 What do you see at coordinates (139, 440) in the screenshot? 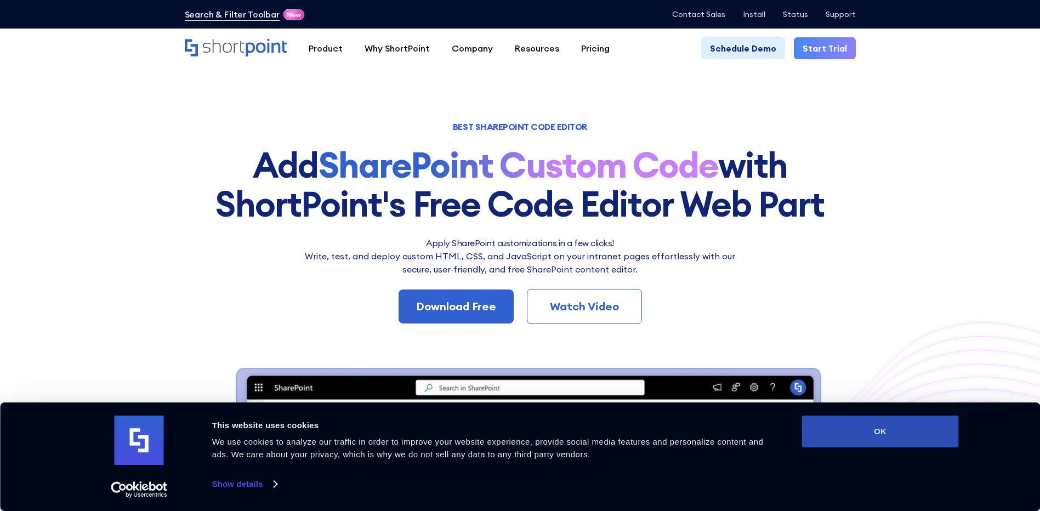
I see `img: logo` at bounding box center [139, 440].